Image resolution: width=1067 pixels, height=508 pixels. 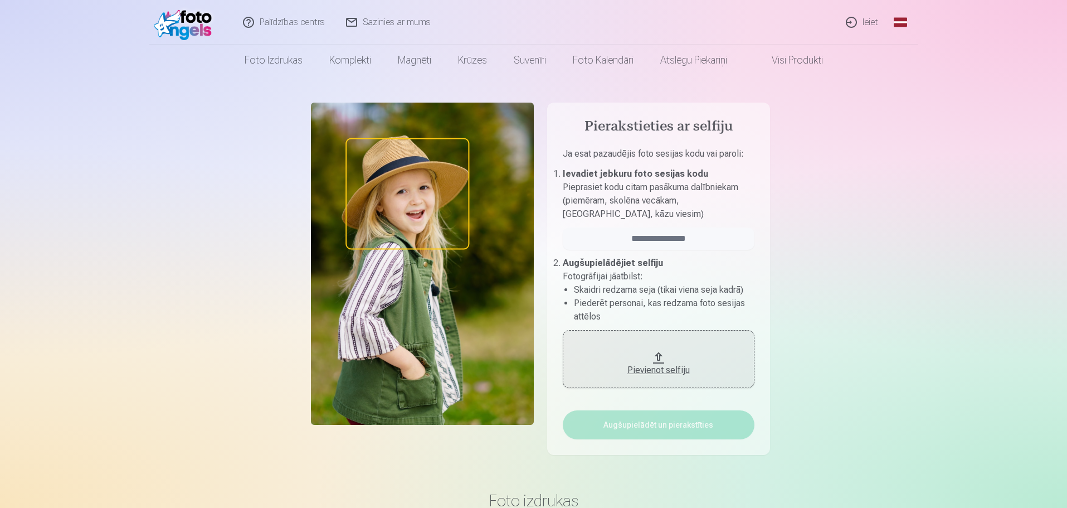 I want to click on b: Augšupielādējiet selfiju, so click(x=613, y=262).